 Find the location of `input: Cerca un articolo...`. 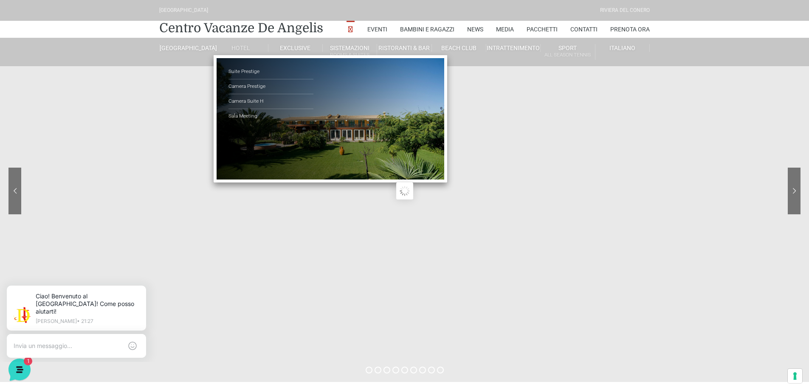

input: Cerca un articolo... is located at coordinates (79, 164).